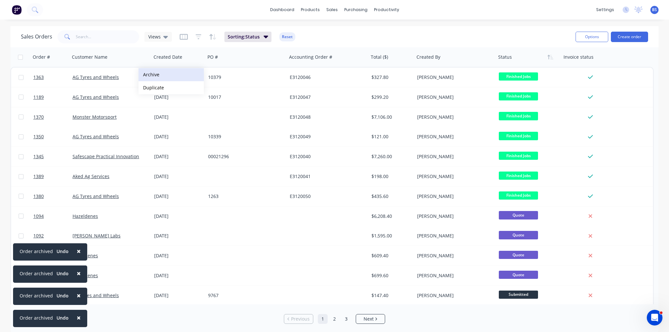 The image size is (669, 332). What do you see at coordinates (334, 319) in the screenshot?
I see `a: Page 2` at bounding box center [334, 319].